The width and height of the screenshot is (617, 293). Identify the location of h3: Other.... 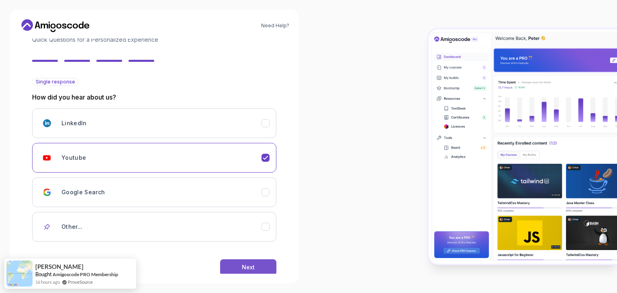
(72, 227).